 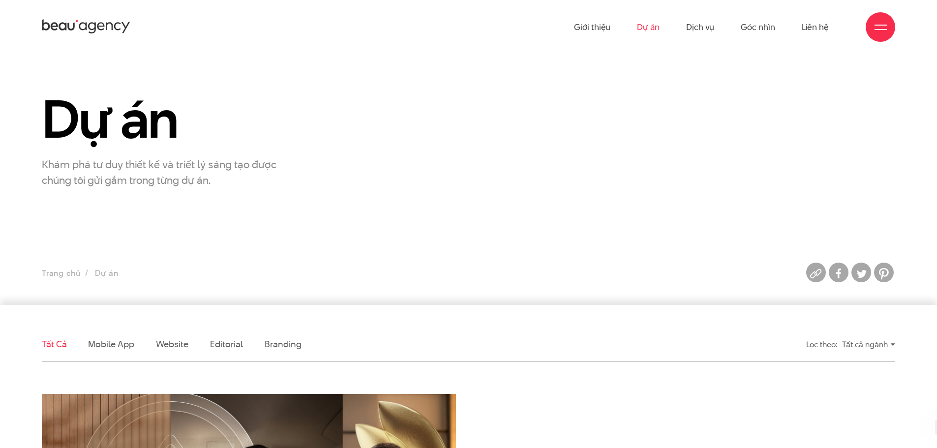 I want to click on a: Website, so click(x=172, y=344).